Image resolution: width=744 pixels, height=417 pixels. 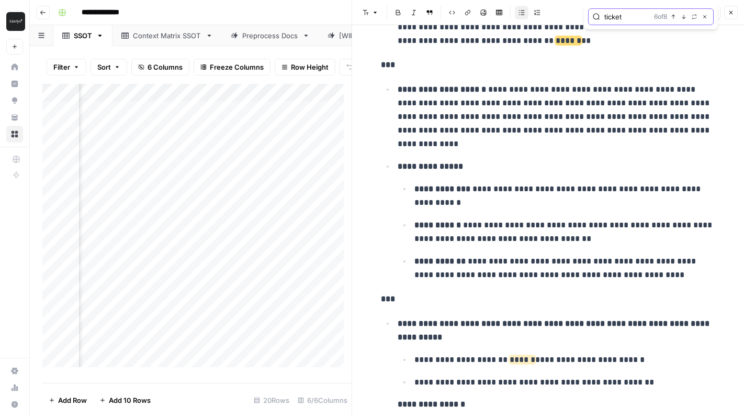 What do you see at coordinates (15, 404) in the screenshot?
I see `button: Help + Support` at bounding box center [15, 404].